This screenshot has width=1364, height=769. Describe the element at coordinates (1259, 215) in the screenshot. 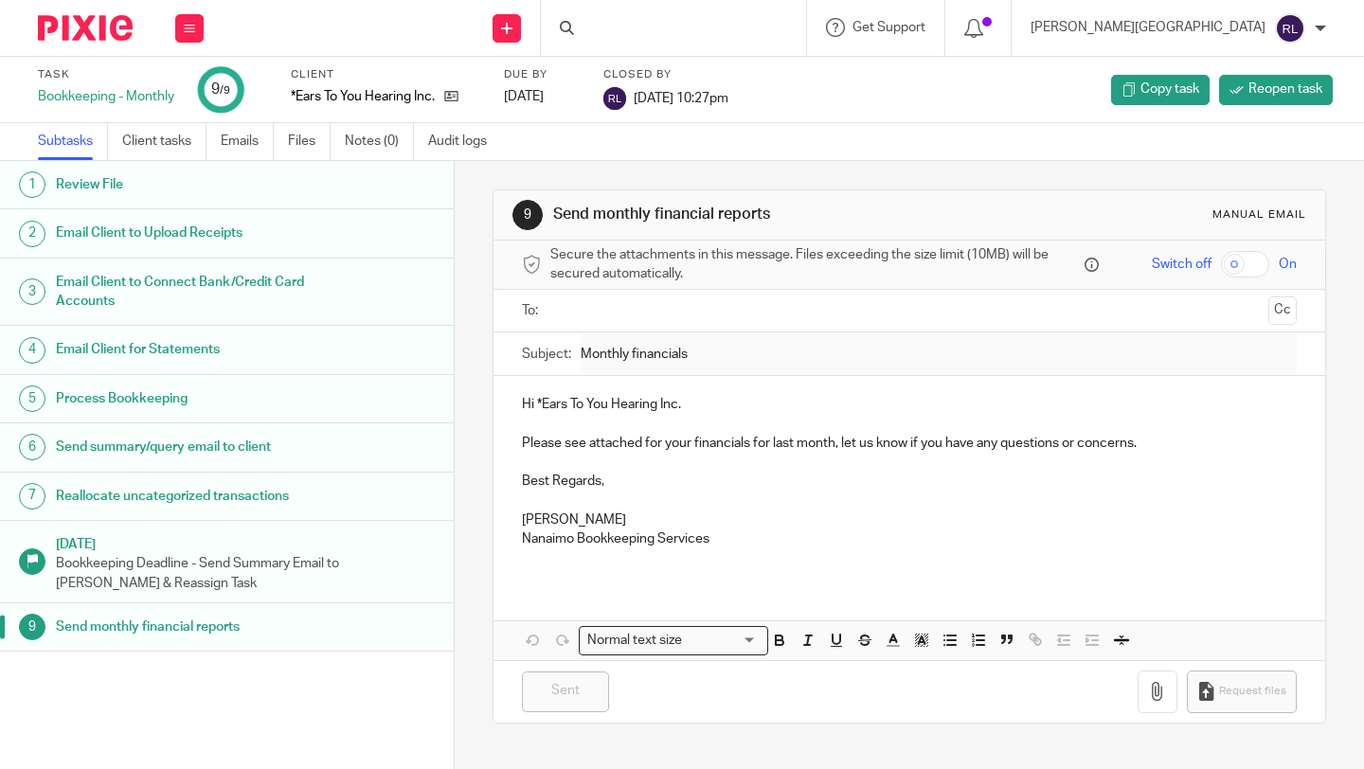

I see `div: Manual email` at that location.